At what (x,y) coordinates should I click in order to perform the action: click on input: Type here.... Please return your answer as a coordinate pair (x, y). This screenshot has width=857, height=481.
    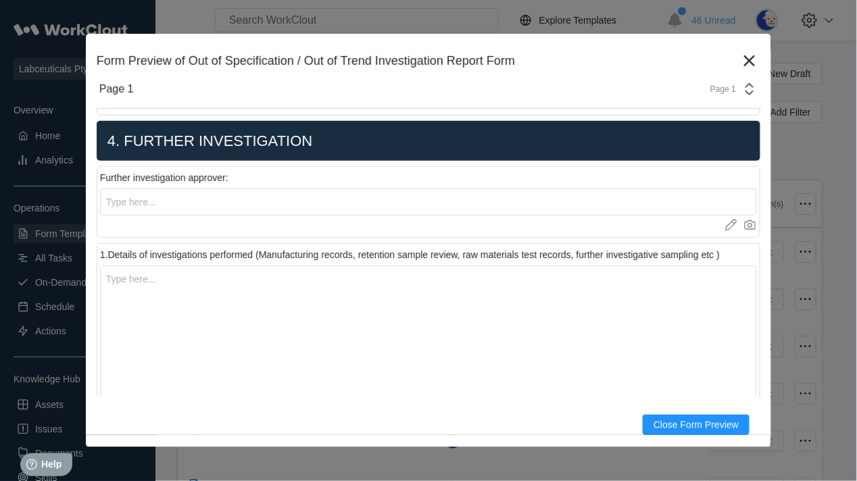
    Looking at the image, I should click on (428, 202).